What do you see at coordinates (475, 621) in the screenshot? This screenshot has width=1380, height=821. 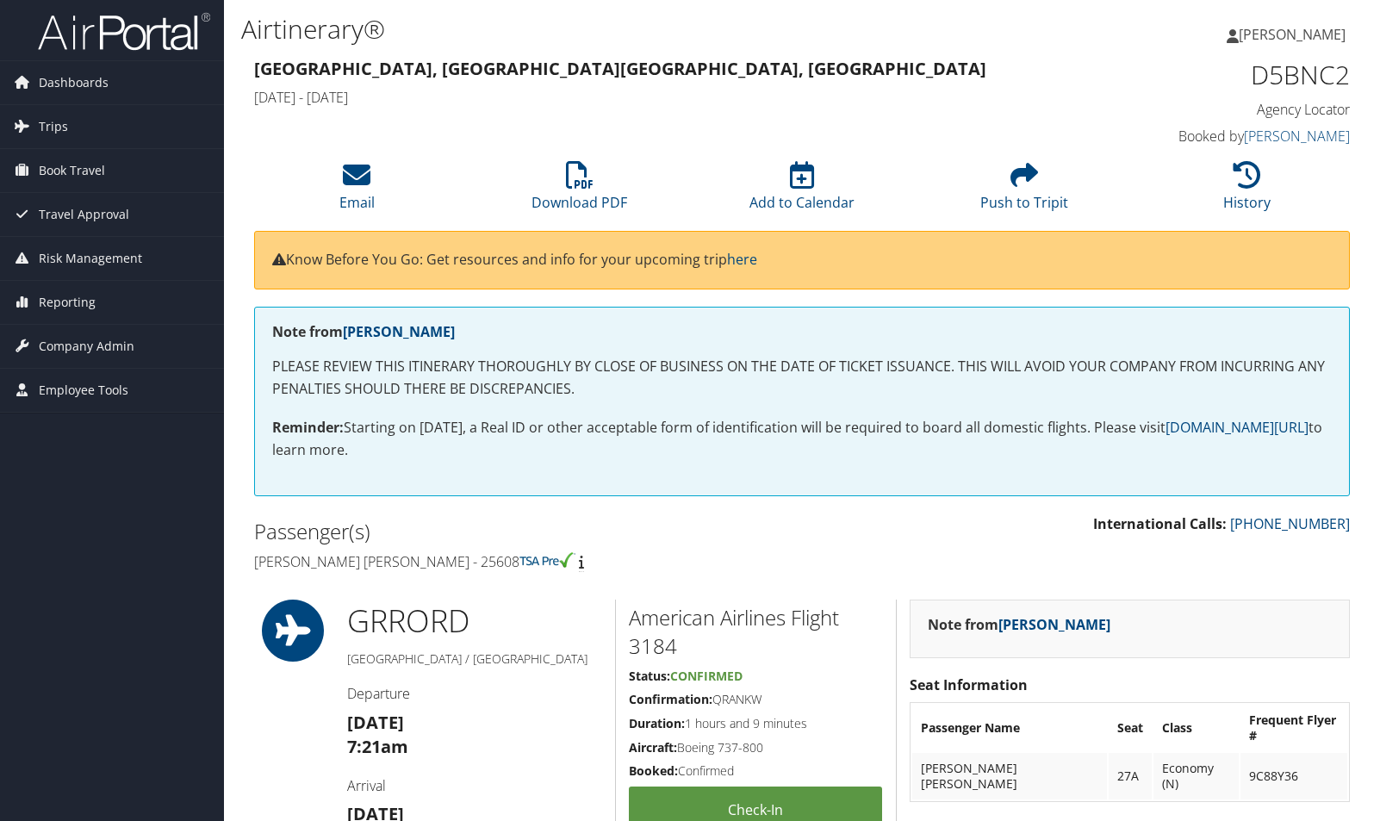 I see `h1: GRR ORD` at bounding box center [475, 621].